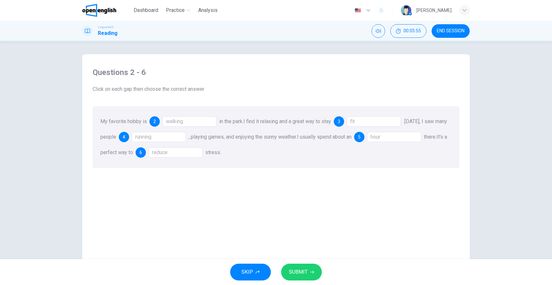  I want to click on div: running, so click(159, 137).